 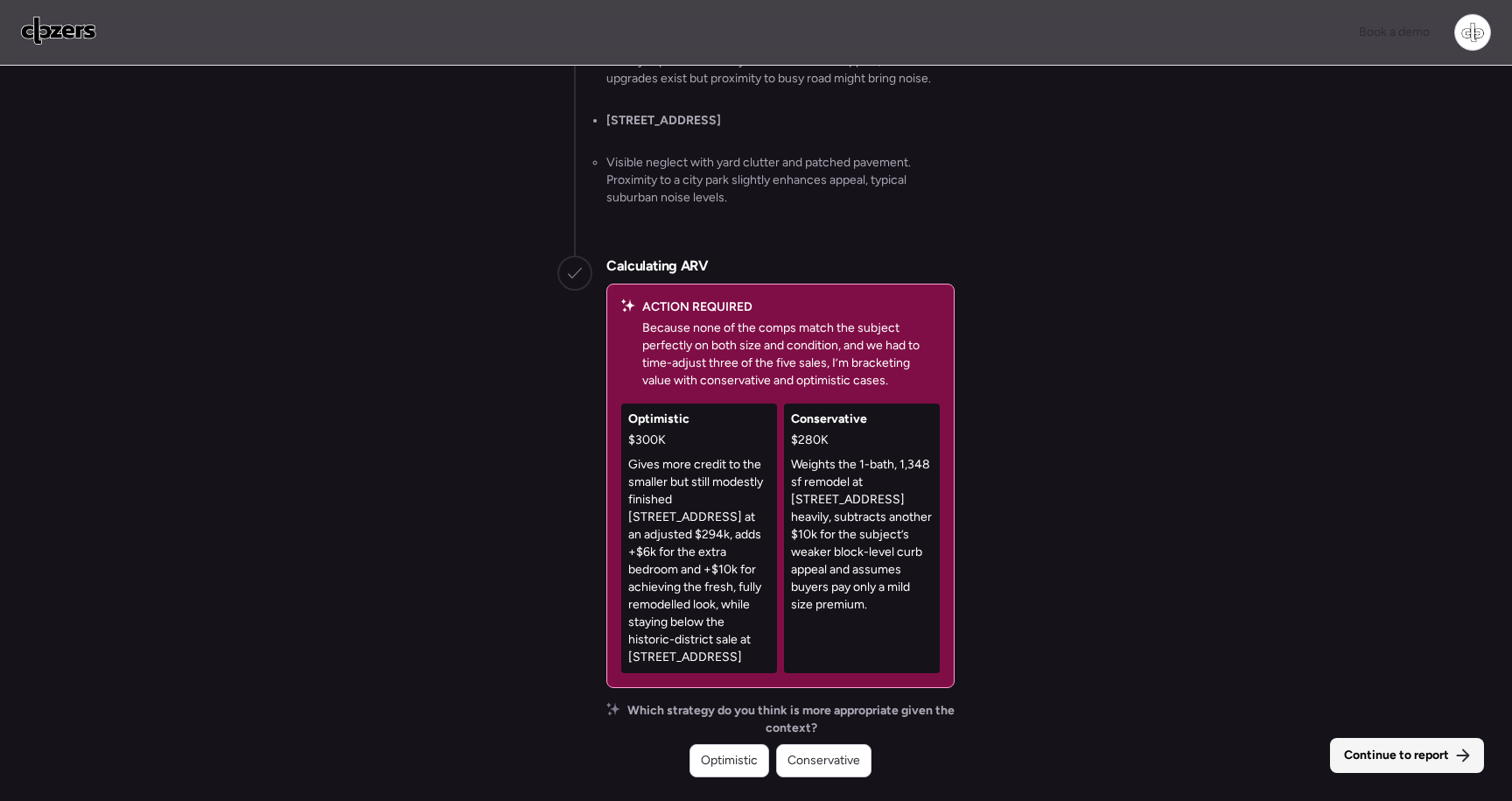 What do you see at coordinates (810, 440) in the screenshot?
I see `span: $280K` at bounding box center [810, 440].